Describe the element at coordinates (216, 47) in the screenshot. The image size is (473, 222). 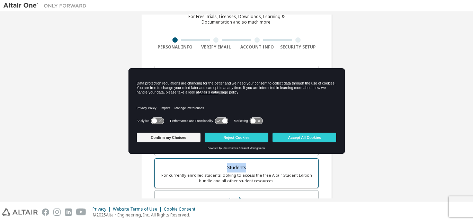
I see `div: Verify Email` at that location.